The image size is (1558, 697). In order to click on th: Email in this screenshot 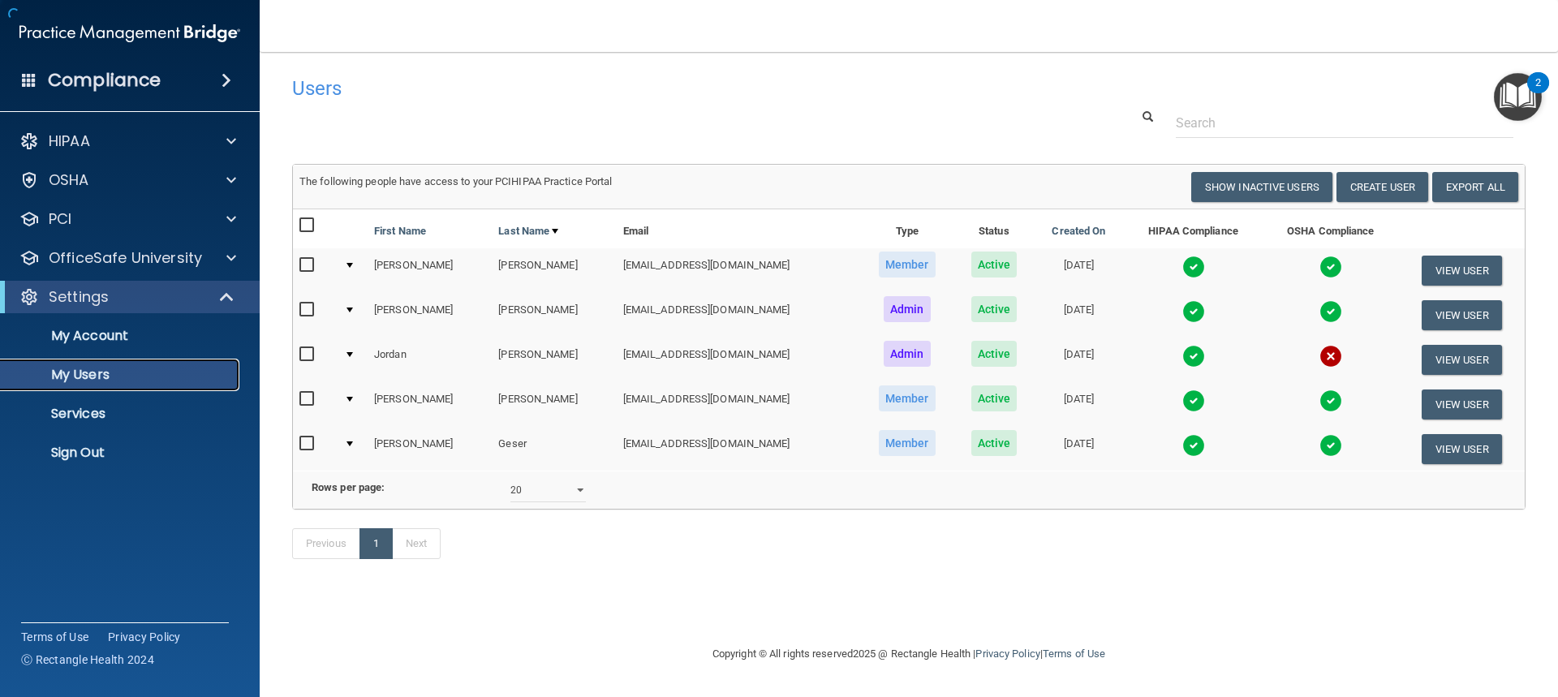, I will do `click(739, 229)`.